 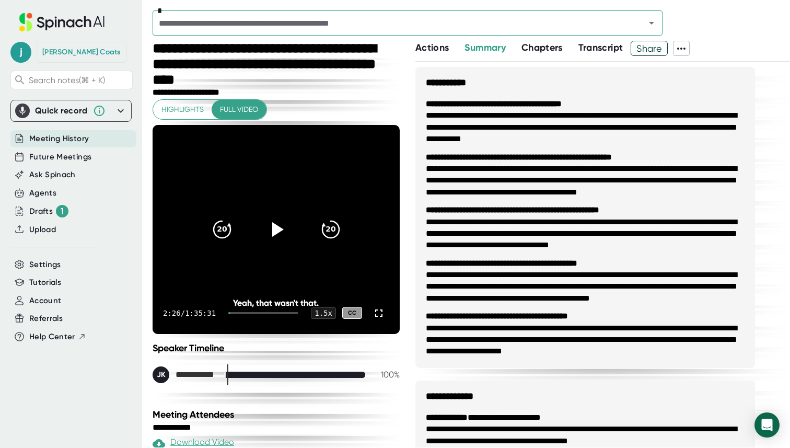 What do you see at coordinates (43, 193) in the screenshot?
I see `div: Agents` at bounding box center [43, 193].